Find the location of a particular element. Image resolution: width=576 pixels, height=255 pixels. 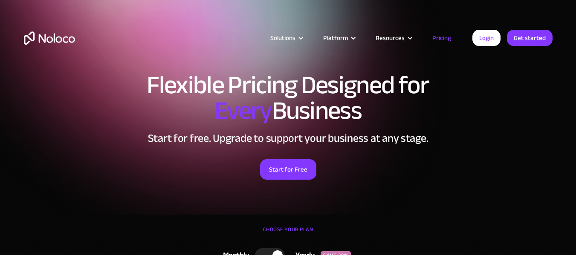

a: Pricing is located at coordinates (441, 38).